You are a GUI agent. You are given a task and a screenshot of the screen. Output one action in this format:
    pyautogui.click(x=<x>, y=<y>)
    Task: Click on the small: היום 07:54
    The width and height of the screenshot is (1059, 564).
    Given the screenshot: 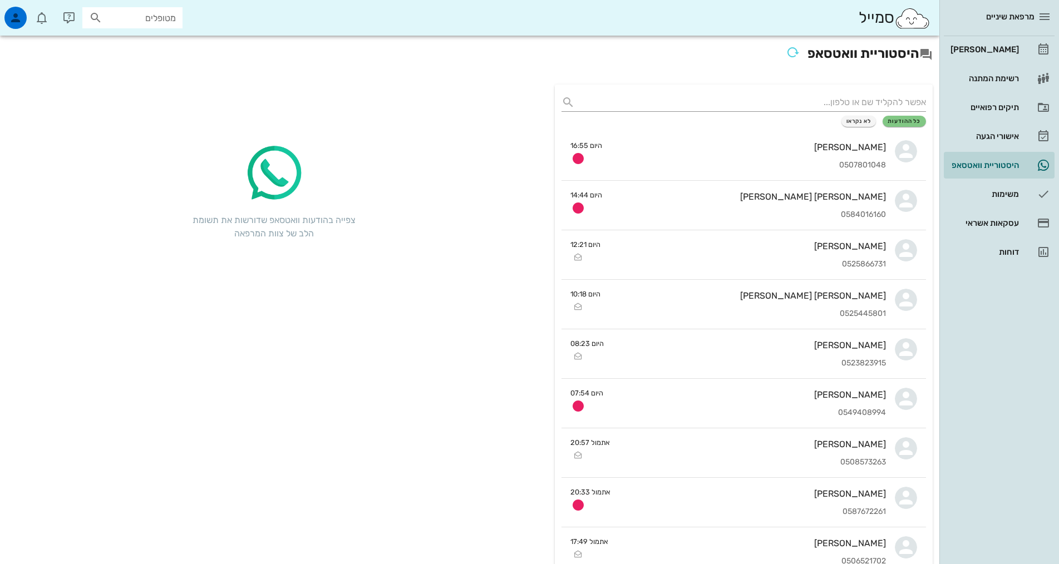 What is the action you would take?
    pyautogui.click(x=586, y=393)
    